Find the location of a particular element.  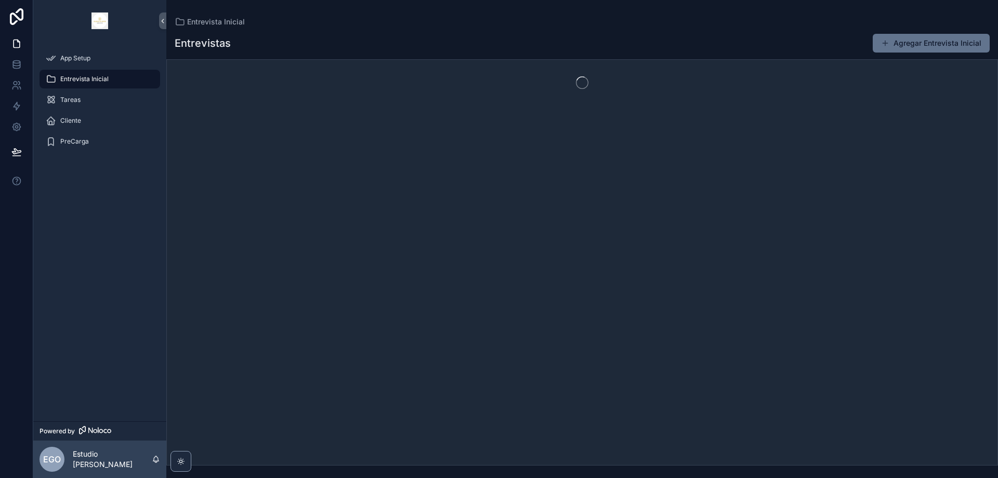

button: Agregar Entrevista Inicial is located at coordinates (931, 43).